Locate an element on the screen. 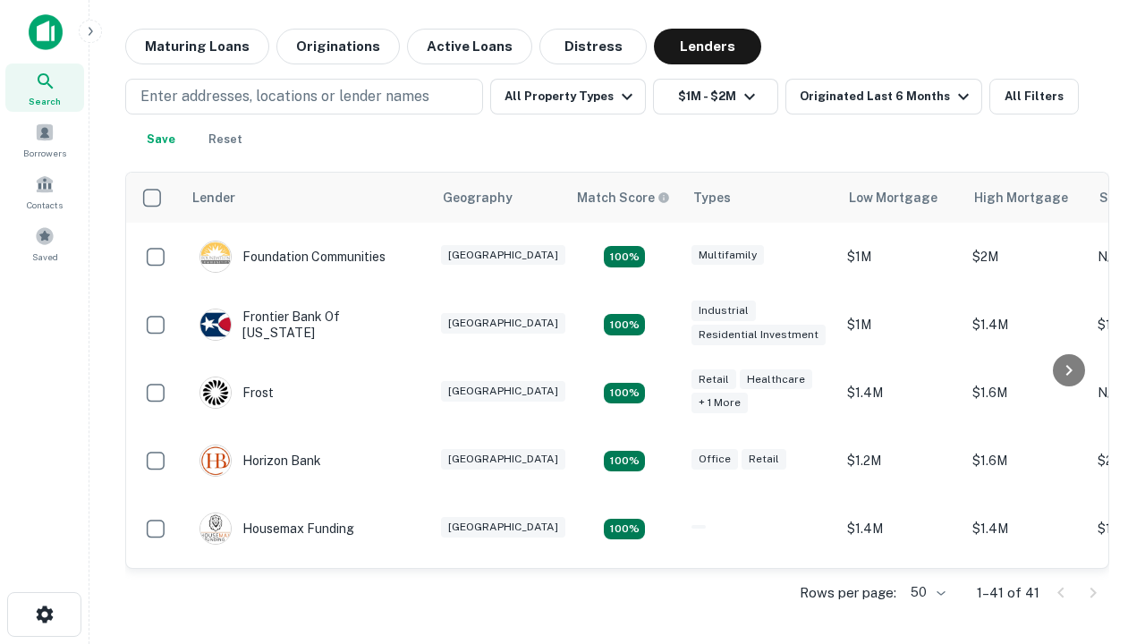 This screenshot has height=644, width=1145. h6: Match Score is located at coordinates (622, 198).